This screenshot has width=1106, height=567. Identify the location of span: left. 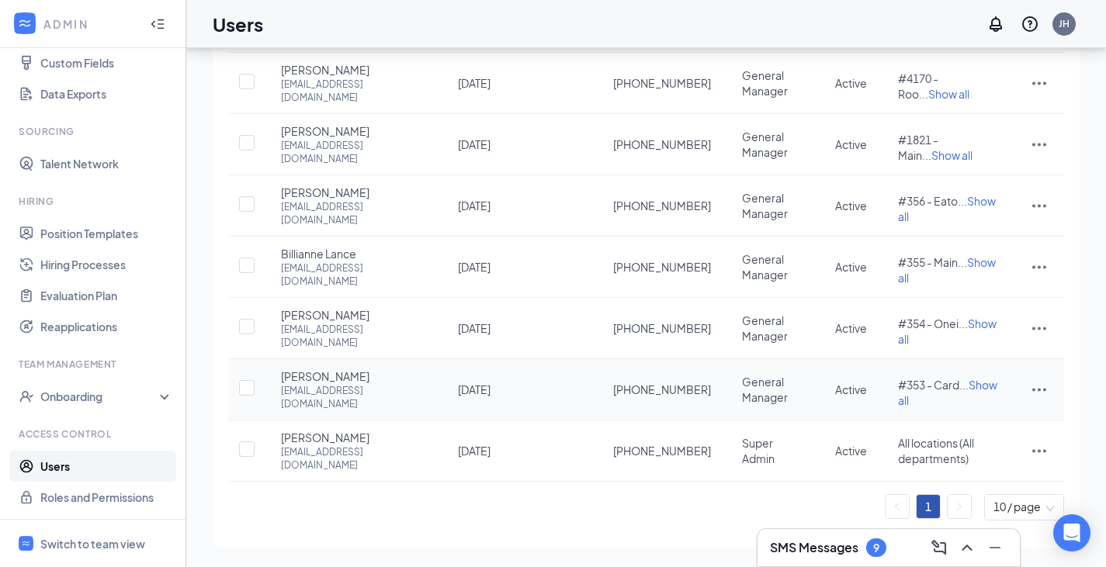
(897, 507).